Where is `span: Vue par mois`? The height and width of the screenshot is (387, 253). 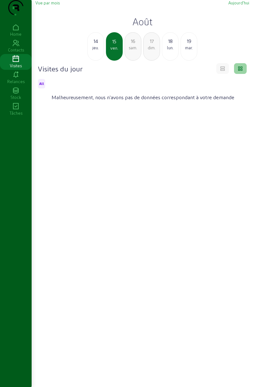 span: Vue par mois is located at coordinates (47, 3).